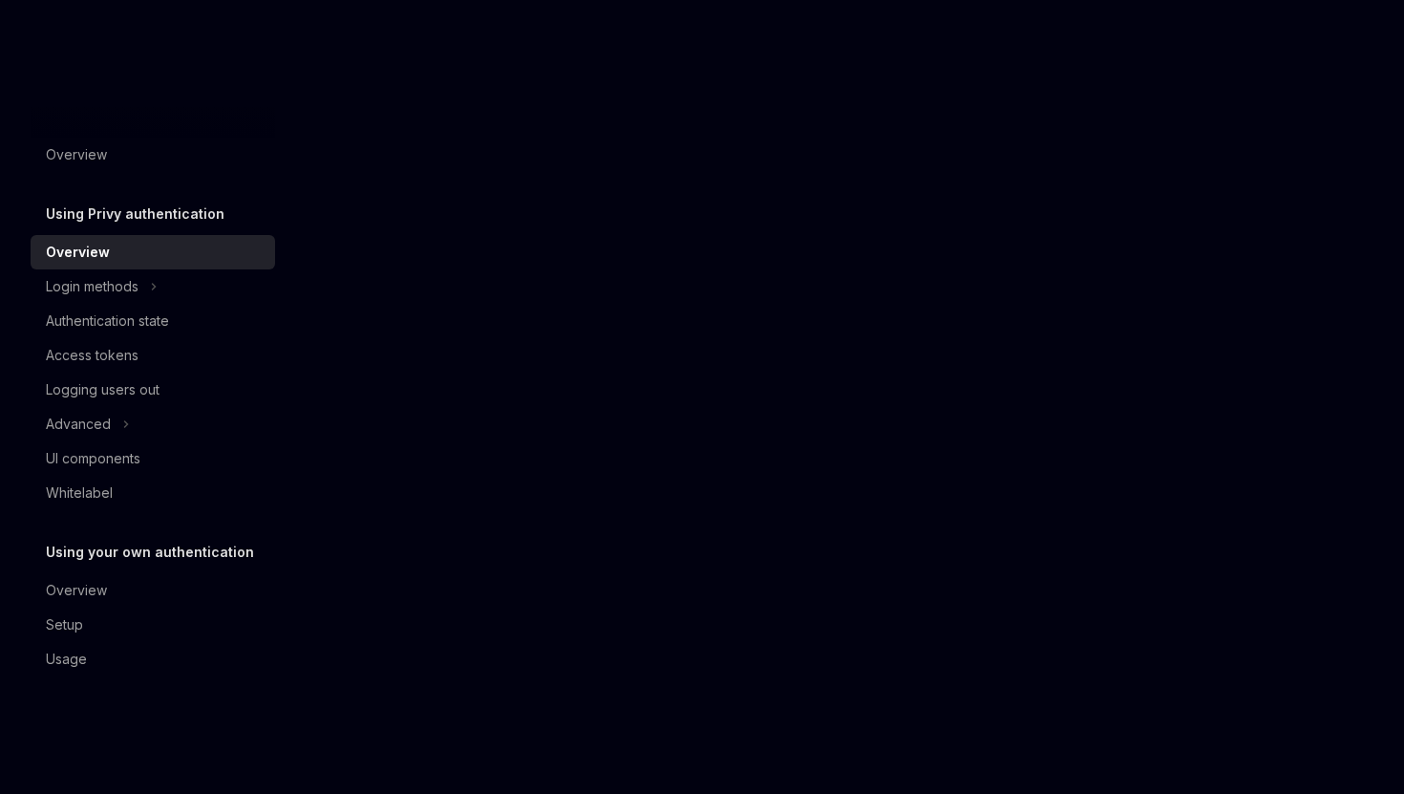  Describe the element at coordinates (66, 659) in the screenshot. I see `div: Usage` at that location.